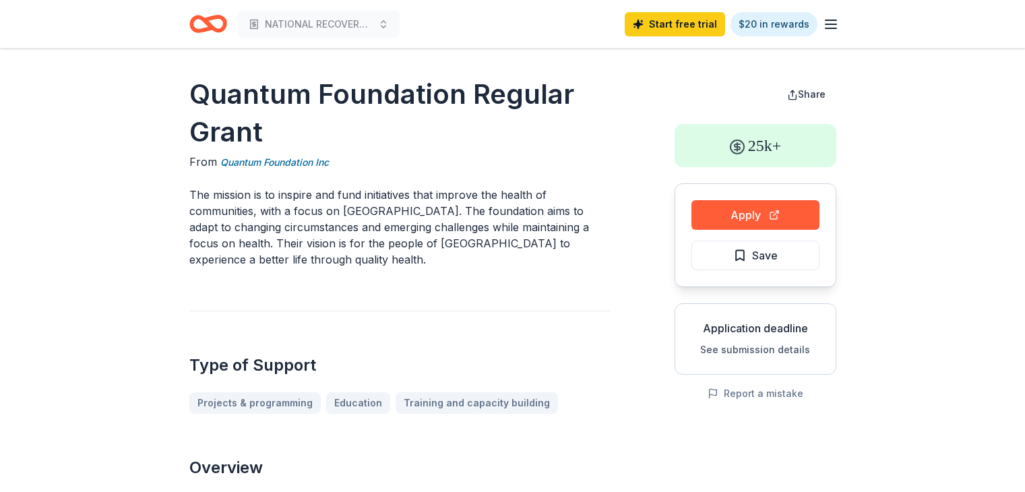 The image size is (1025, 492). What do you see at coordinates (773, 24) in the screenshot?
I see `a: $20 in rewards` at bounding box center [773, 24].